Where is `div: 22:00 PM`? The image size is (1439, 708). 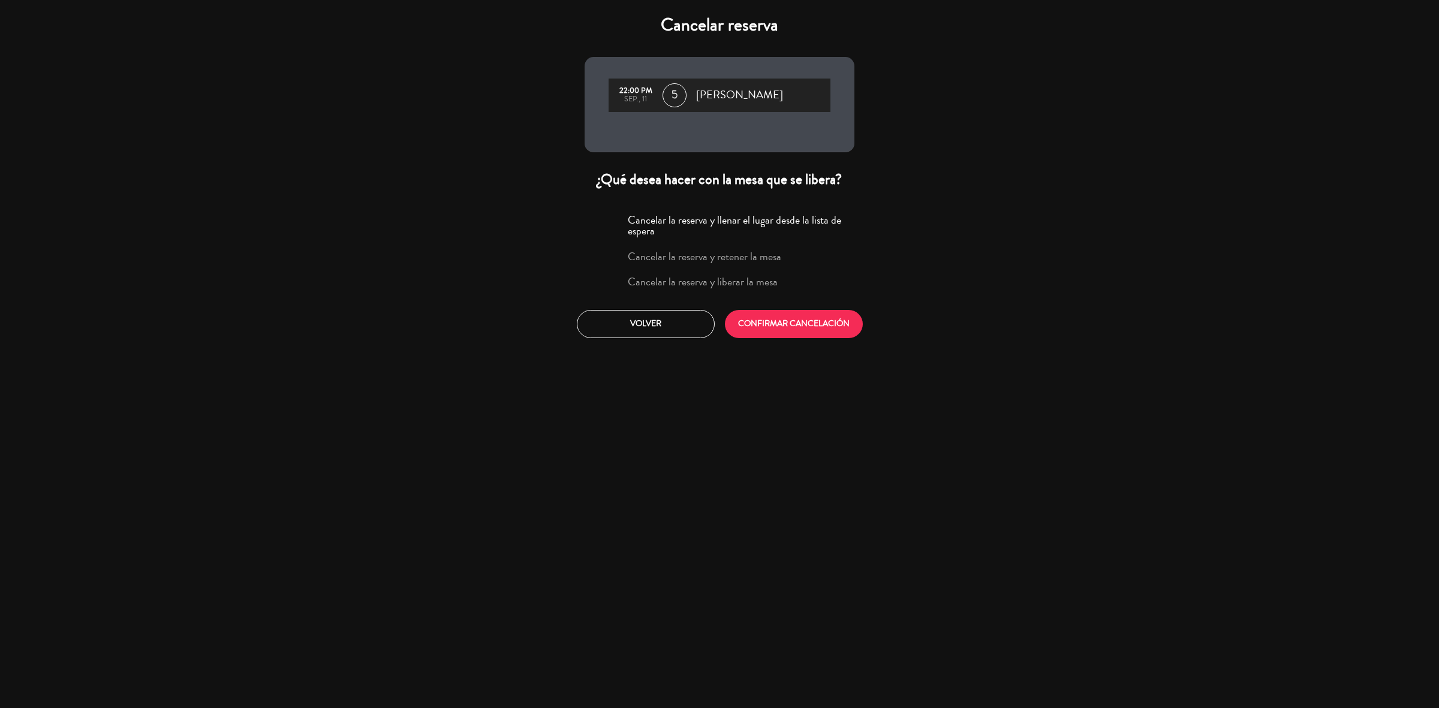 div: 22:00 PM is located at coordinates (636, 91).